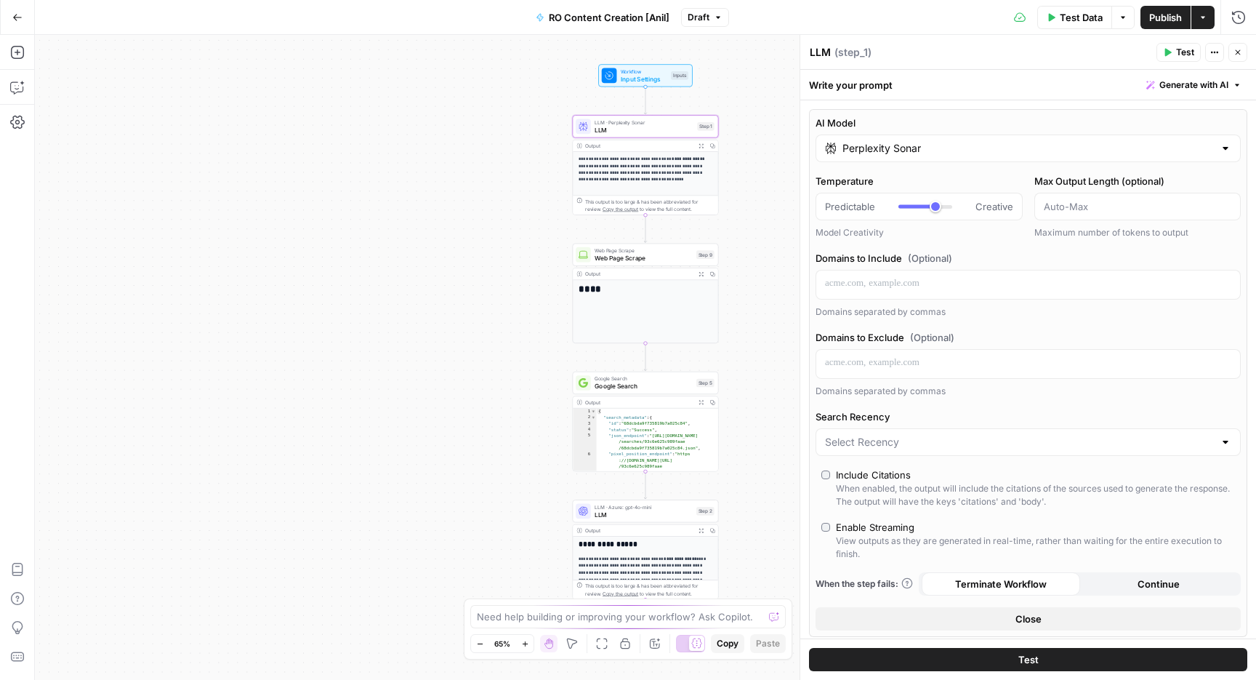 This screenshot has width=1256, height=680. I want to click on span: ( step_1 ), so click(853, 52).